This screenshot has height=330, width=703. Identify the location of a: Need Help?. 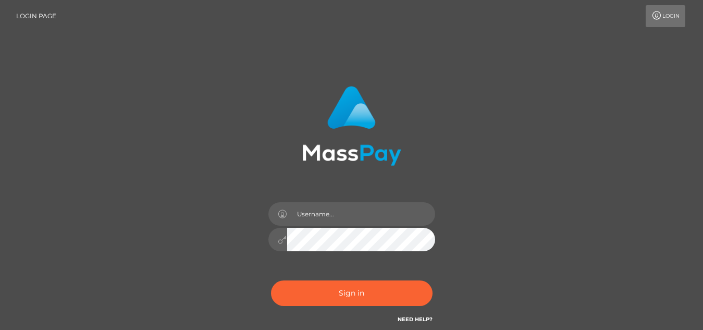
(415, 319).